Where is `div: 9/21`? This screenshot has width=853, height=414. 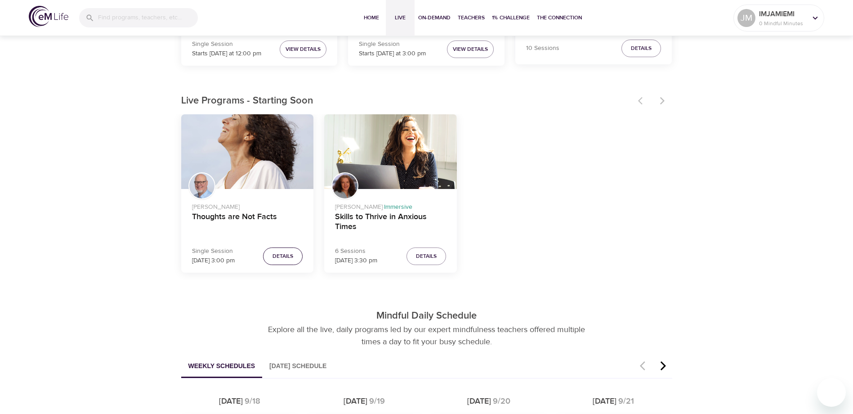
div: 9/21 is located at coordinates (626, 401).